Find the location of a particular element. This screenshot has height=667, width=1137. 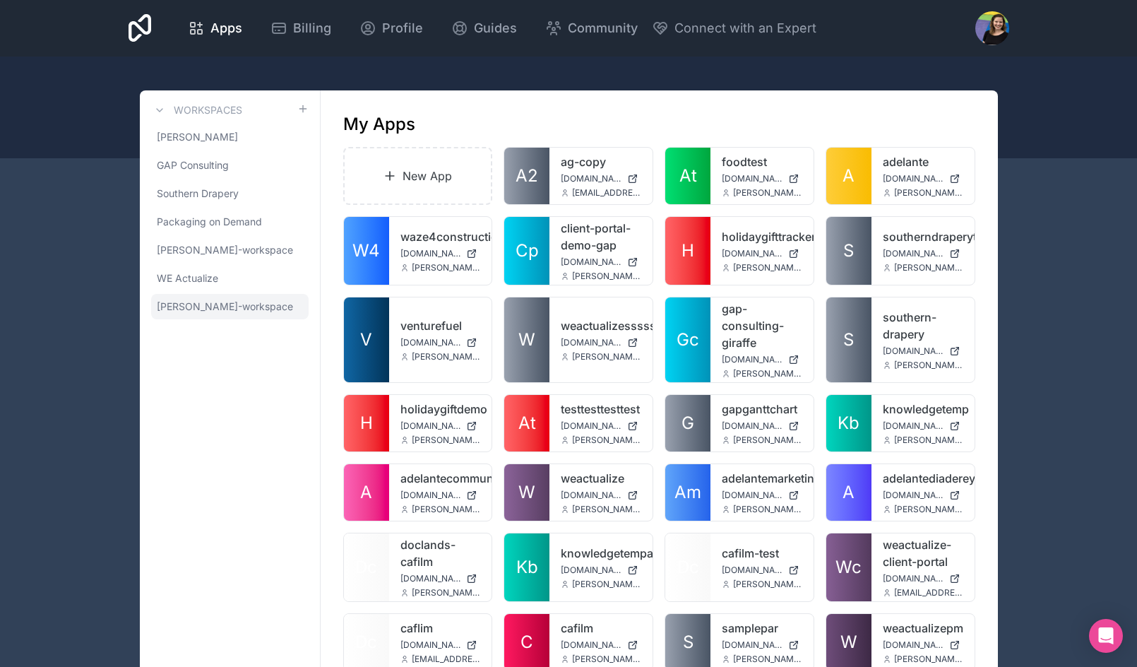

a: Apps is located at coordinates (215, 28).